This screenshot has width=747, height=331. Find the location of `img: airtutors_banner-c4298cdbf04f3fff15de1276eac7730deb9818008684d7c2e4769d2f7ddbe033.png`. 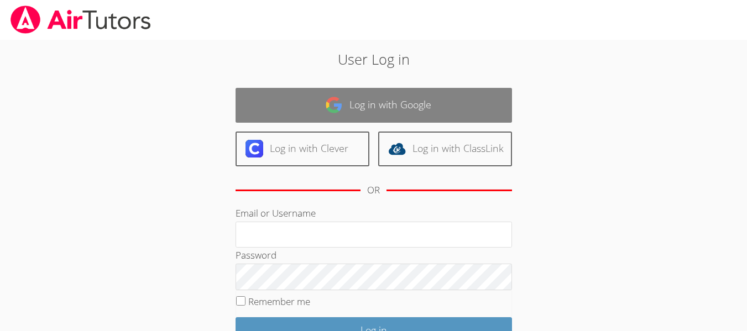

img: airtutors_banner-c4298cdbf04f3fff15de1276eac7730deb9818008684d7c2e4769d2f7ddbe033.png is located at coordinates (81, 19).